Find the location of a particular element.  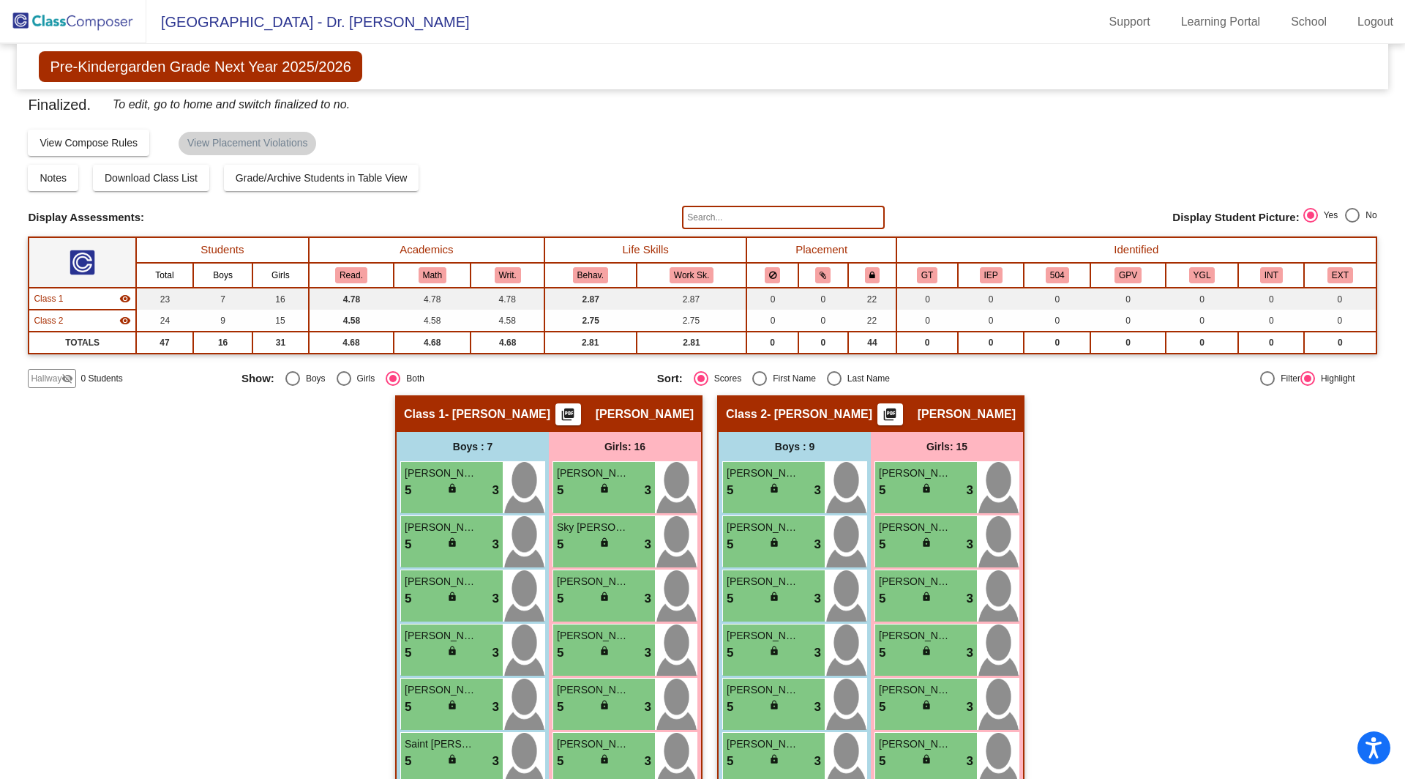

th: Academics is located at coordinates (427, 250).